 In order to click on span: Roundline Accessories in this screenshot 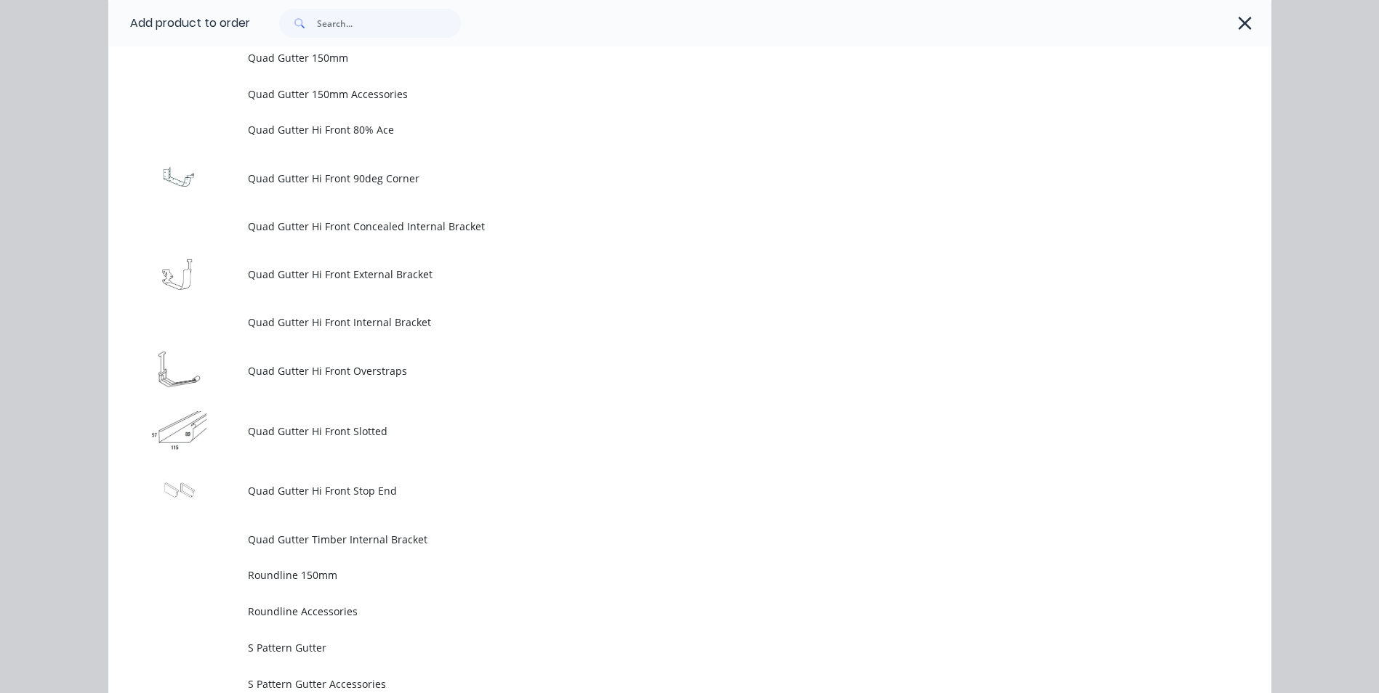, I will do `click(657, 611)`.